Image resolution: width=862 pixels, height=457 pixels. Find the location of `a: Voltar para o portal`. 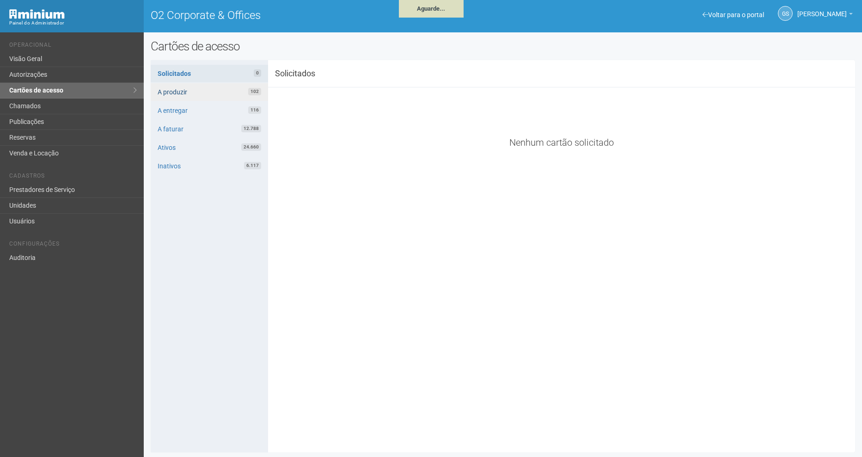

a: Voltar para o portal is located at coordinates (733, 15).